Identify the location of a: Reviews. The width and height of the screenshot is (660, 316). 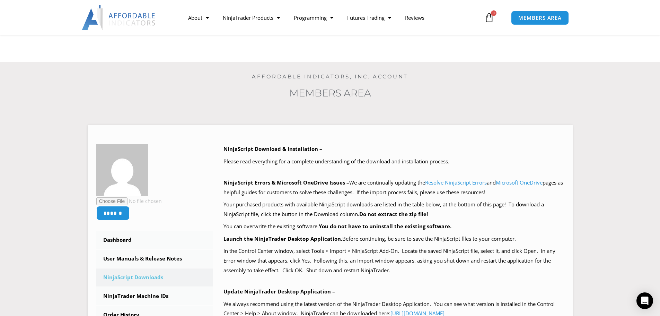
(415, 18).